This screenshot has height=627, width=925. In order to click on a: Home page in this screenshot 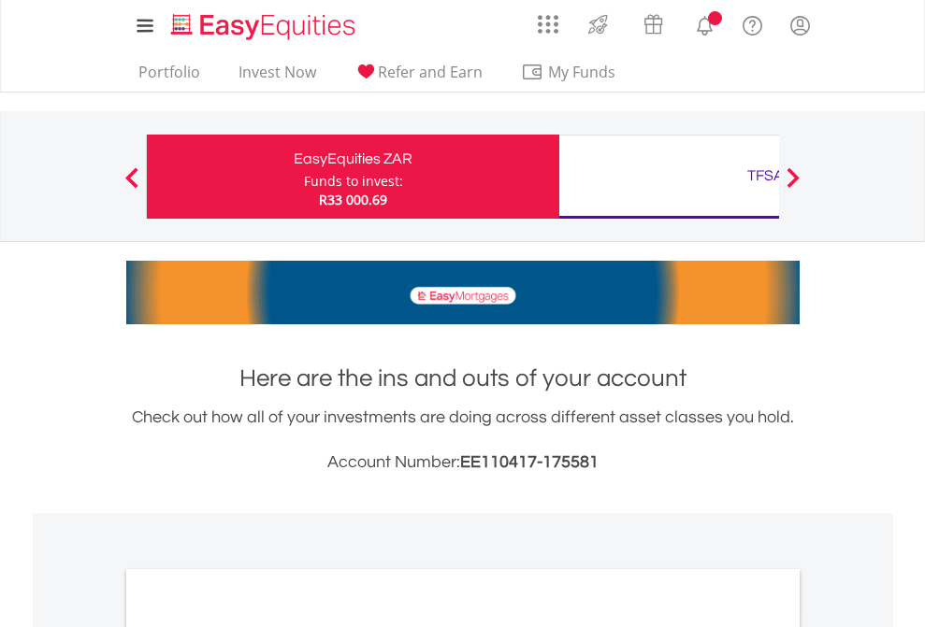, I will do `click(263, 23)`.